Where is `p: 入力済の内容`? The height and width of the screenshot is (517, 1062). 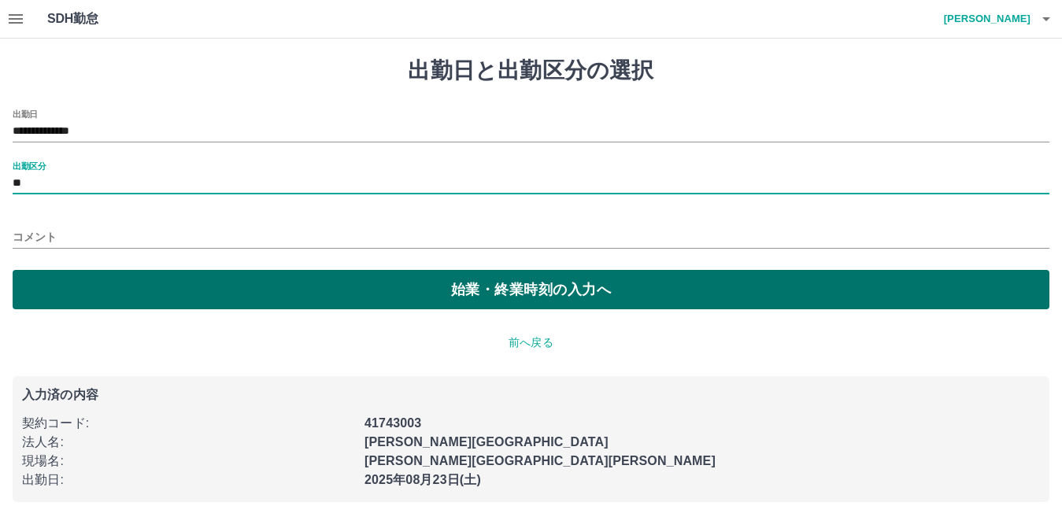 p: 入力済の内容 is located at coordinates (530, 395).